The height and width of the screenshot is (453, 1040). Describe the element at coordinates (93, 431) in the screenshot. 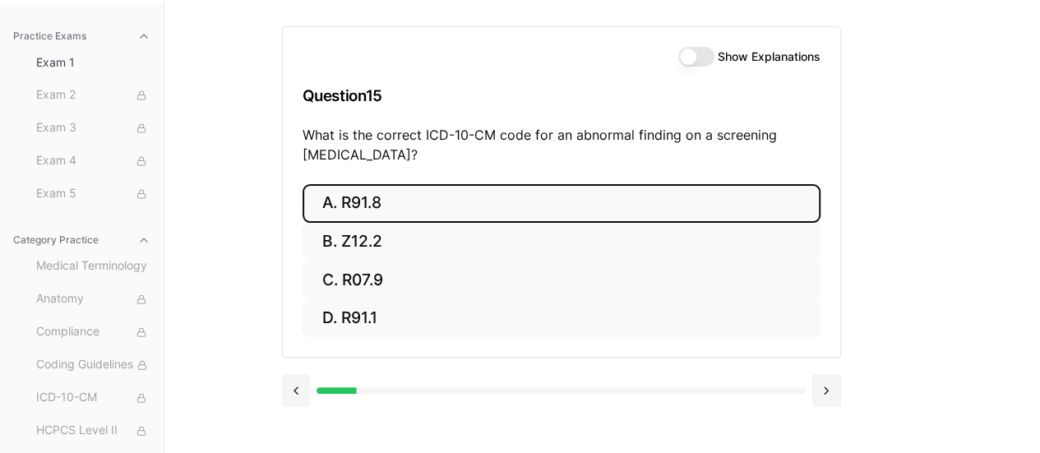

I see `span: HCPCS Level II` at that location.